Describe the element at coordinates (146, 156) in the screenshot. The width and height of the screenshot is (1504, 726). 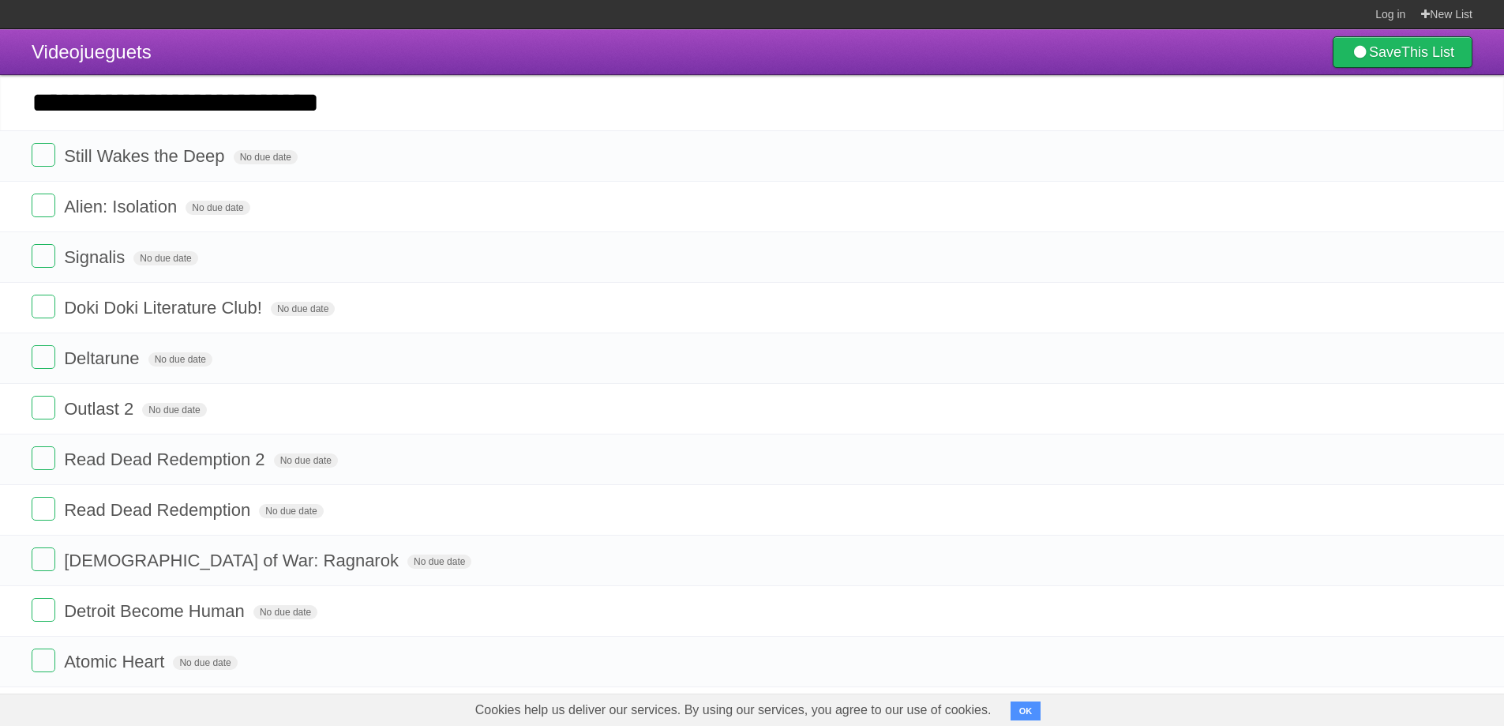
I see `span: Still Wakes the Deep` at that location.